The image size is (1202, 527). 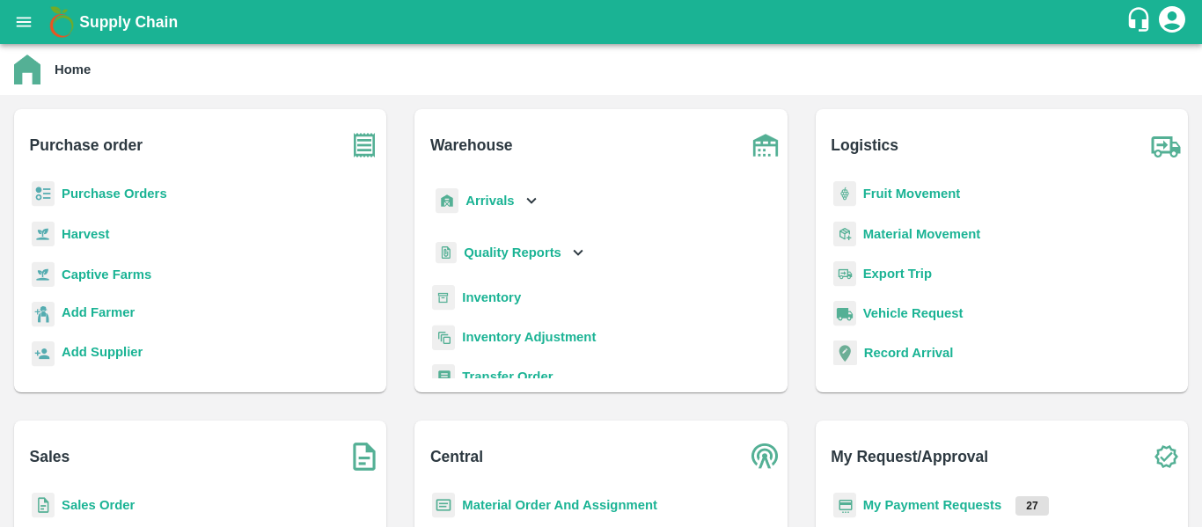 What do you see at coordinates (85, 234) in the screenshot?
I see `b: Harvest` at bounding box center [85, 234].